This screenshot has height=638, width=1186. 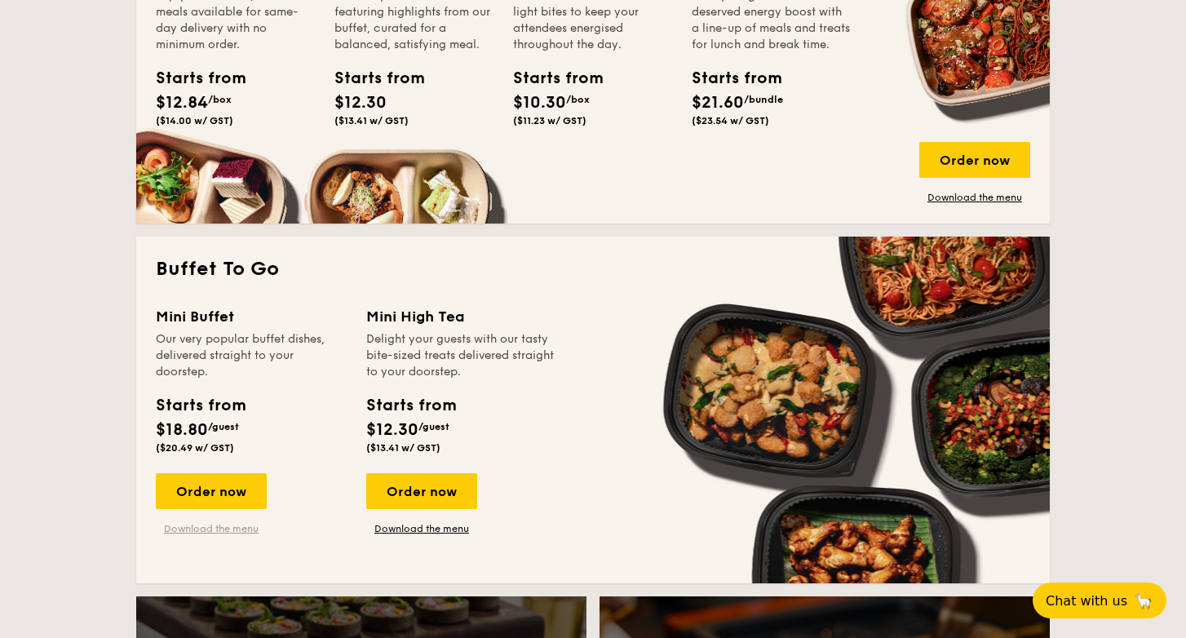 What do you see at coordinates (182, 103) in the screenshot?
I see `span: $12.84` at bounding box center [182, 103].